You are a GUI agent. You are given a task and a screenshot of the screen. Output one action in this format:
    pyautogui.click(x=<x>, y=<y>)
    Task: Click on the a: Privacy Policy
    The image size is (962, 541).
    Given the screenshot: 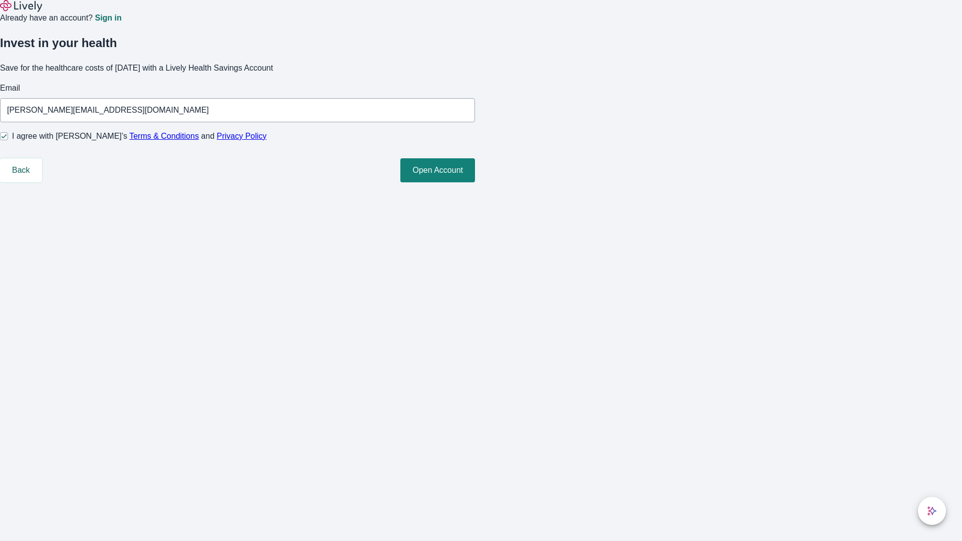 What is the action you would take?
    pyautogui.click(x=242, y=136)
    